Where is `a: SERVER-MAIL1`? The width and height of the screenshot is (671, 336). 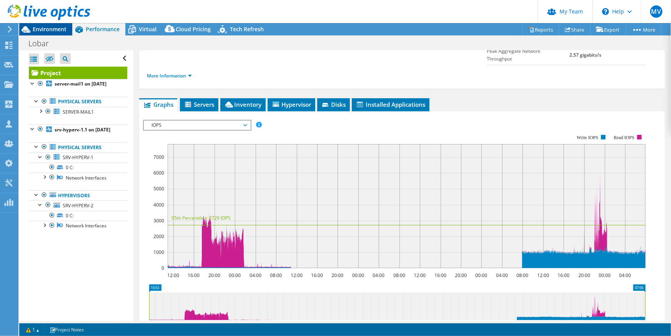
a: SERVER-MAIL1 is located at coordinates (78, 112).